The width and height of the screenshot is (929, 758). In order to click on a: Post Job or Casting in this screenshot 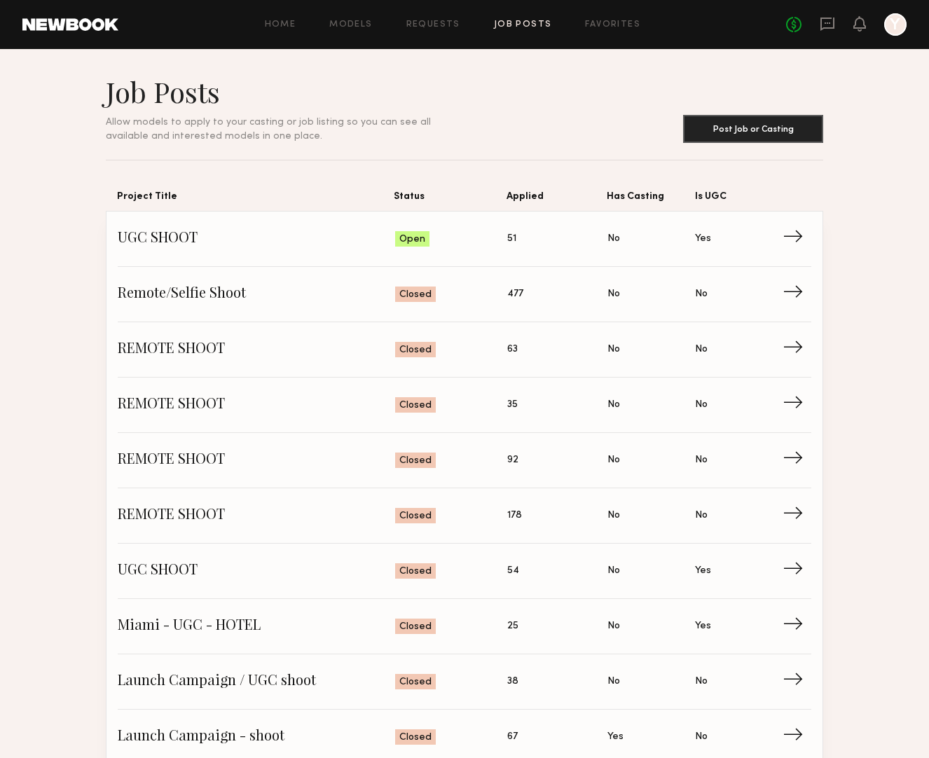, I will do `click(753, 129)`.